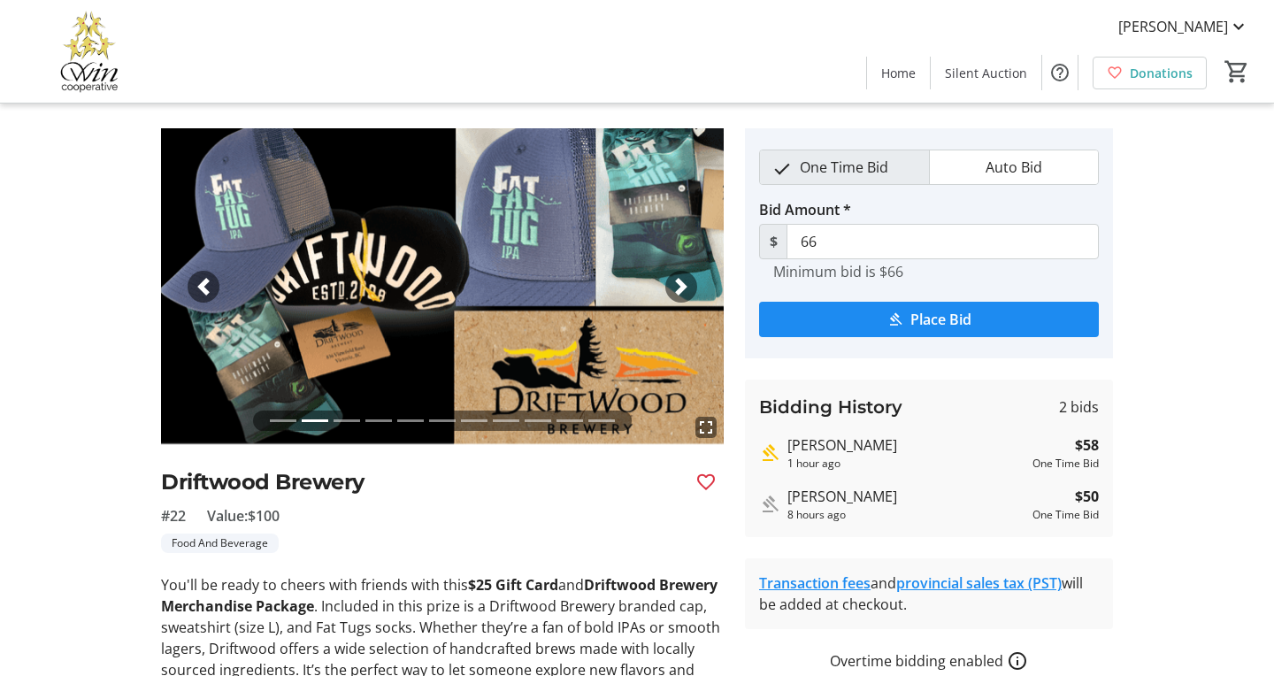 The height and width of the screenshot is (676, 1274). I want to click on span: Silent Auction, so click(985, 73).